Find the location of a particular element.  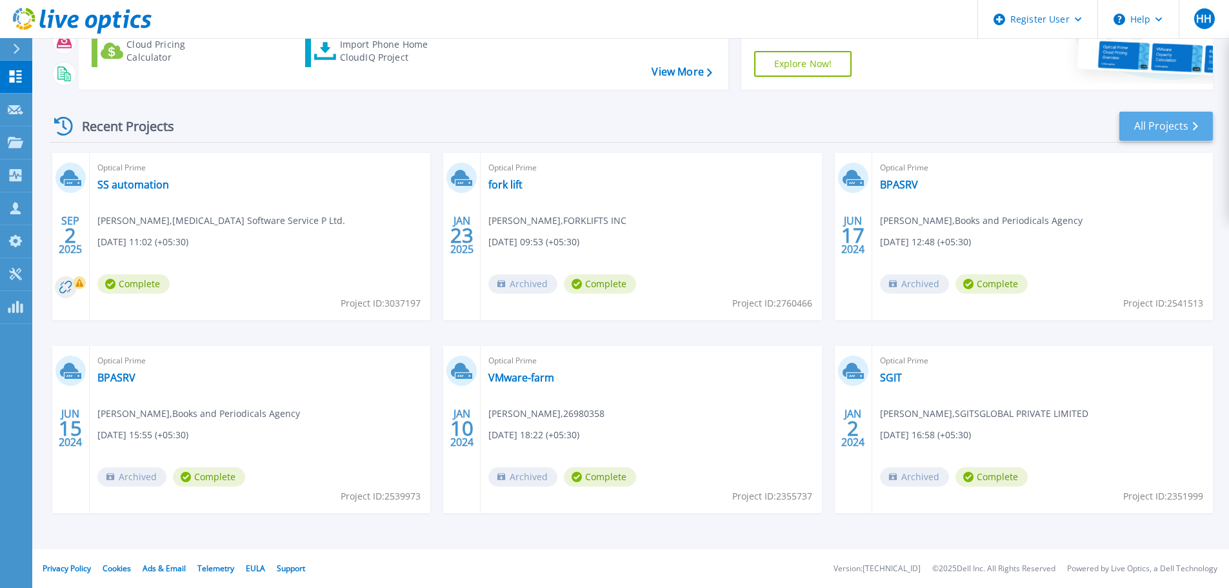

a: fork lift is located at coordinates (505, 184).